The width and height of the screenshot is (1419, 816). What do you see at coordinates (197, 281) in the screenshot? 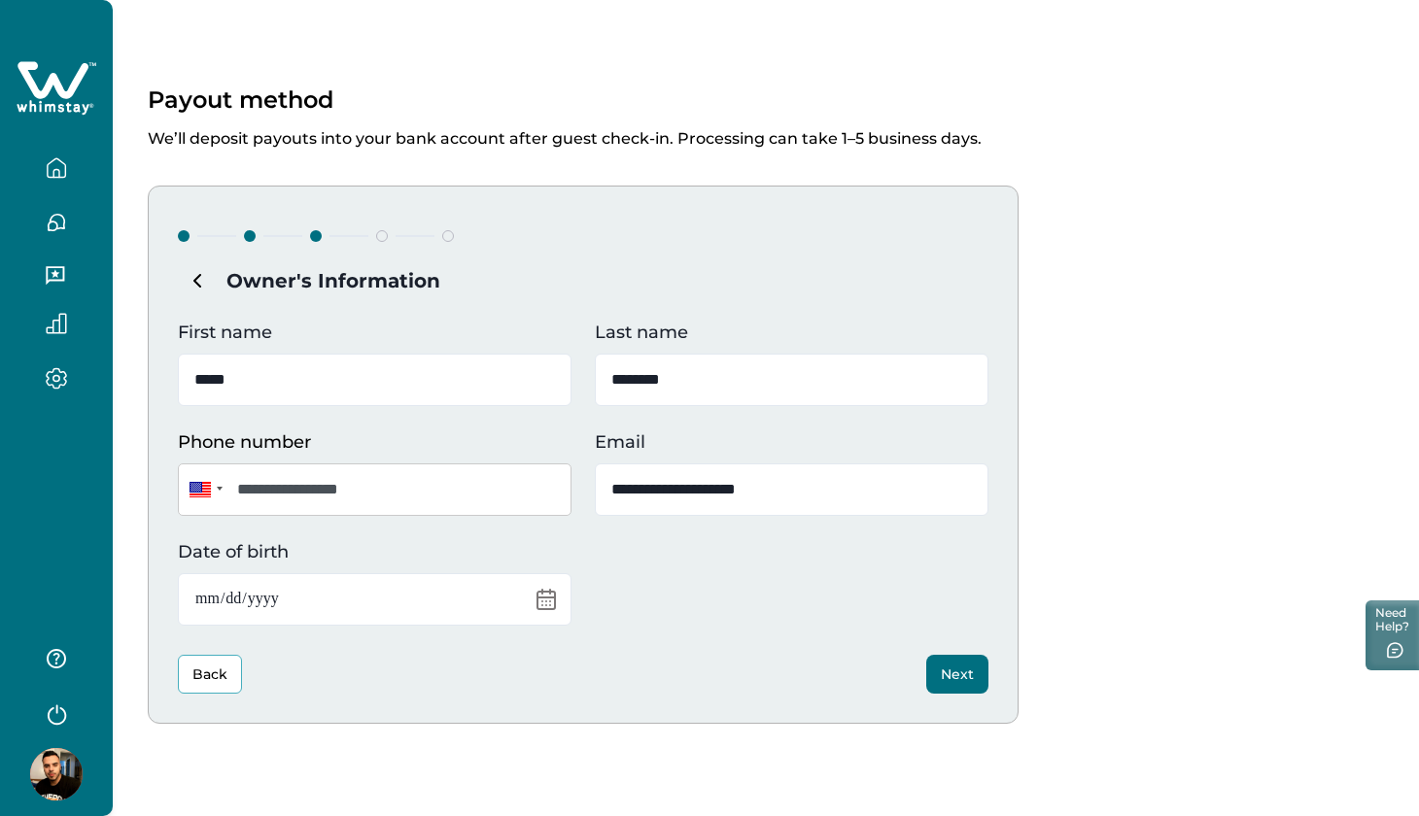
I see `button: Subtract` at bounding box center [197, 281].